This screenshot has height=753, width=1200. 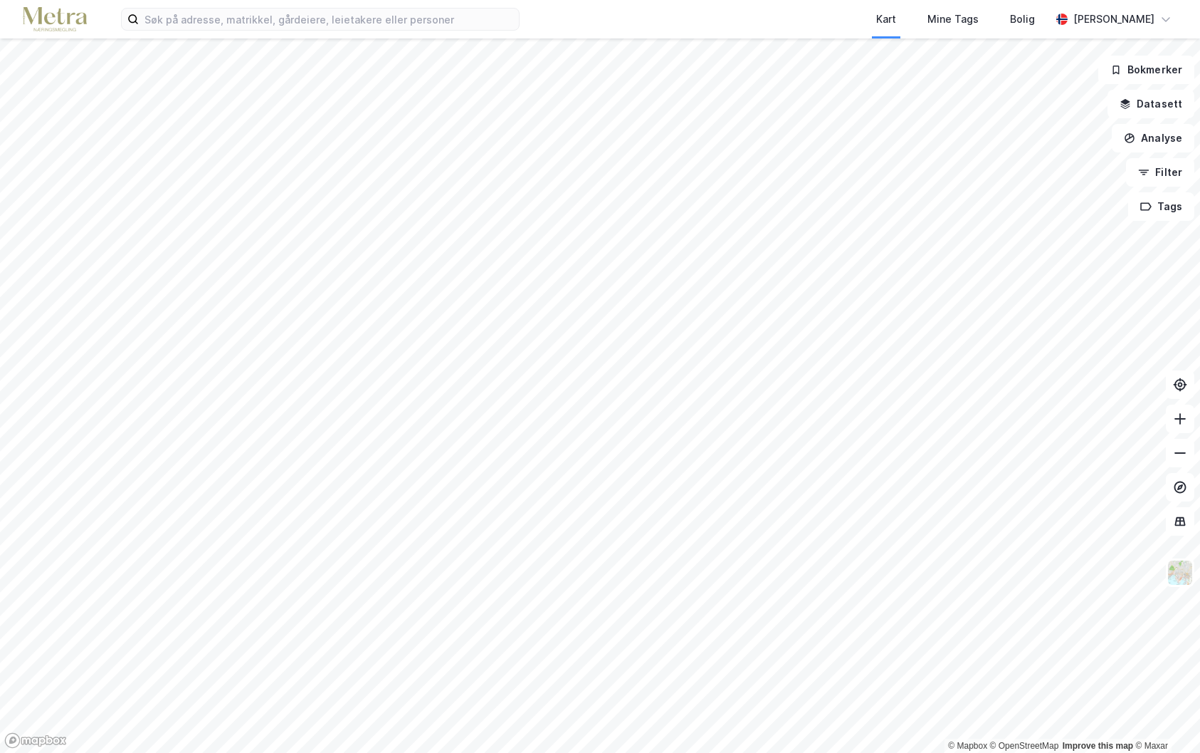 I want to click on div: Mine Tags, so click(x=953, y=19).